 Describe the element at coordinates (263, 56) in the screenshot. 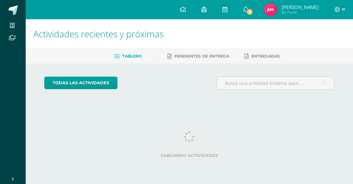

I see `a: Entregadas` at that location.